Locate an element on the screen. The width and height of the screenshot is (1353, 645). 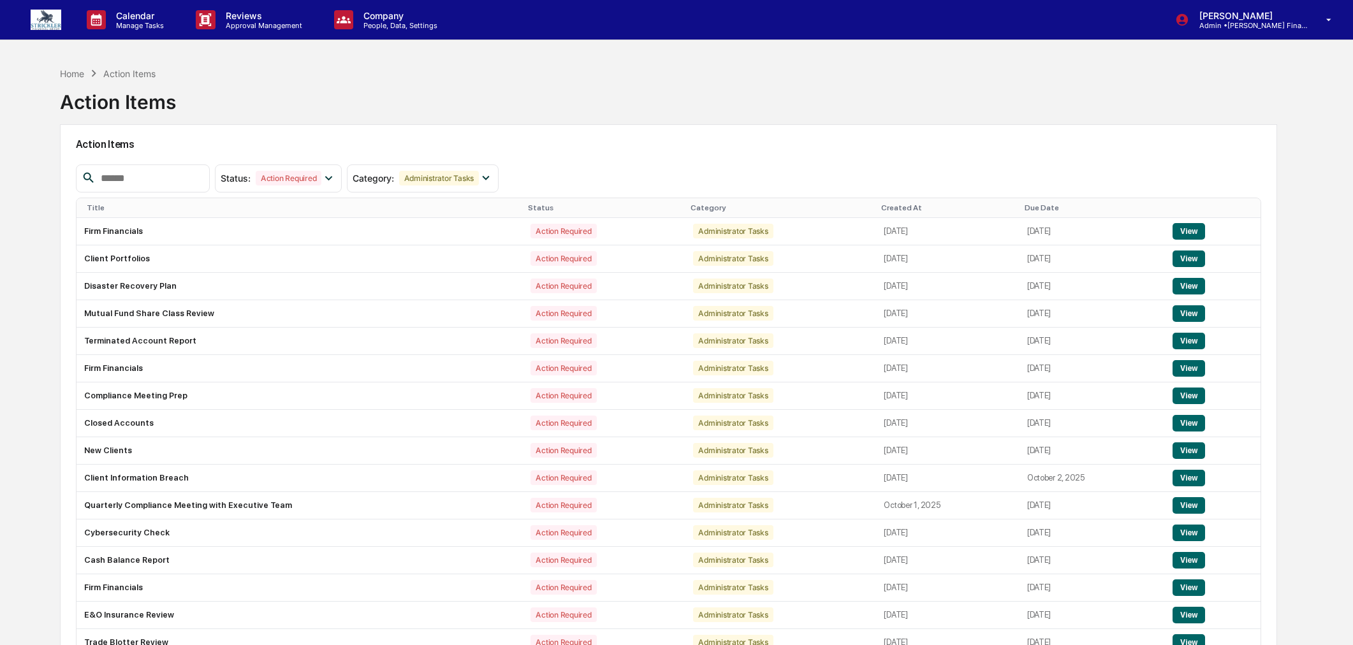
td: October 1, 2025 is located at coordinates (948, 506).